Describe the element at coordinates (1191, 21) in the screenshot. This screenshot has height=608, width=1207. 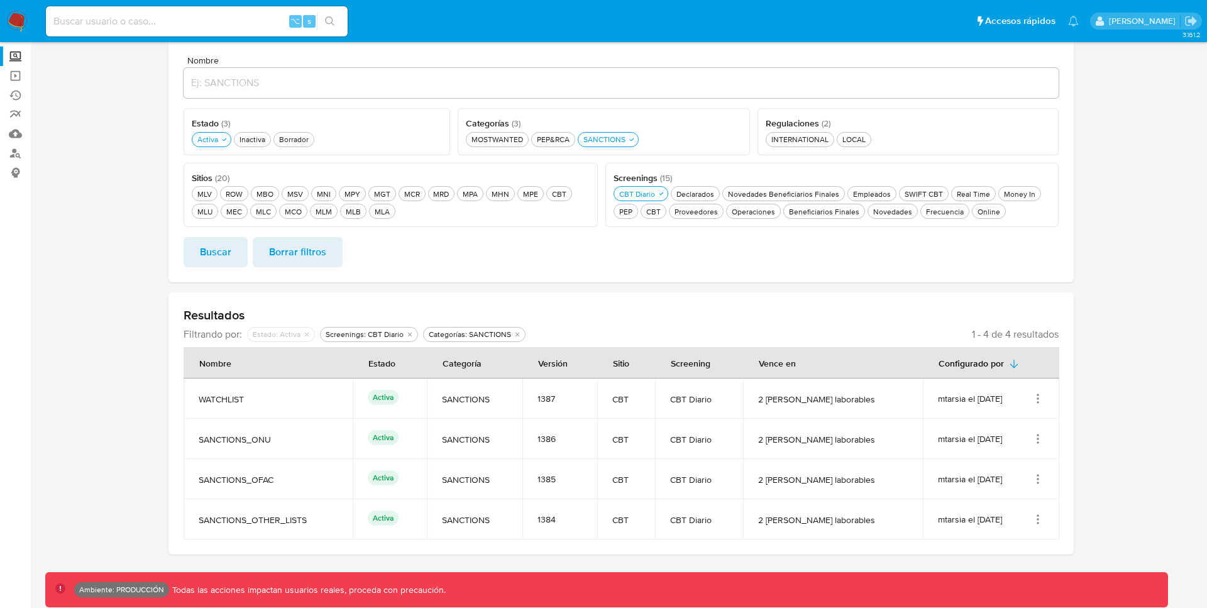
I see `a: Salir` at that location.